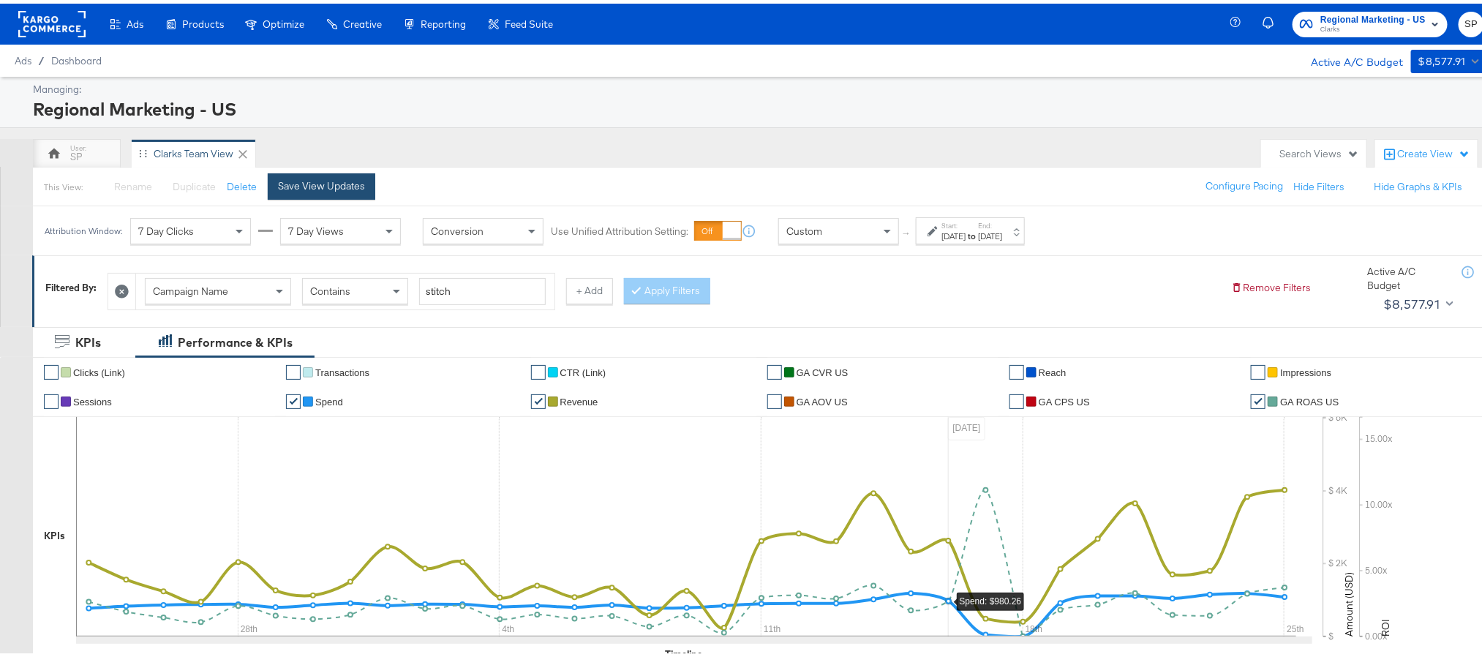 The height and width of the screenshot is (657, 1482). Describe the element at coordinates (194, 183) in the screenshot. I see `span: Duplicate` at that location.